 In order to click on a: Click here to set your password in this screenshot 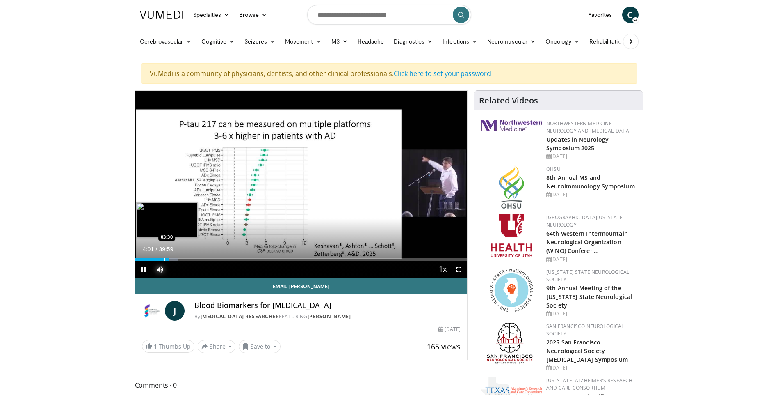, I will do `click(442, 73)`.